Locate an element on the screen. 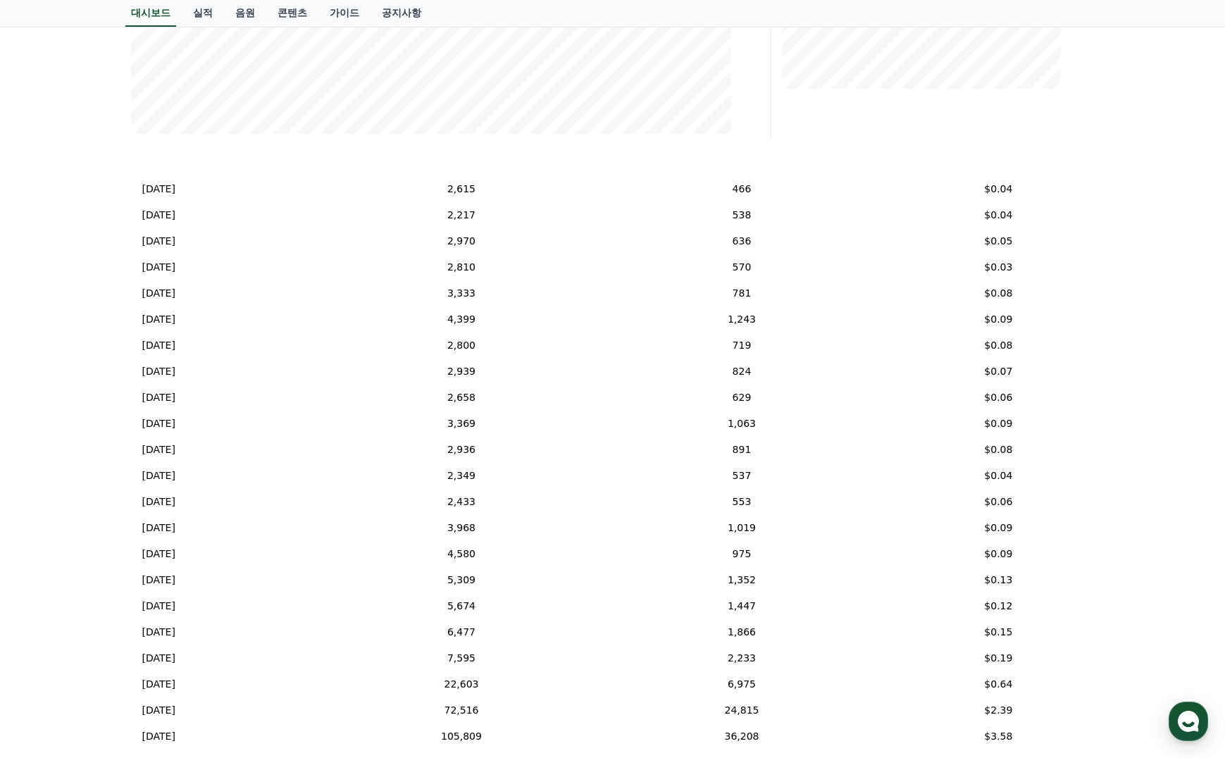 This screenshot has height=758, width=1225. td: 3,333 is located at coordinates (461, 293).